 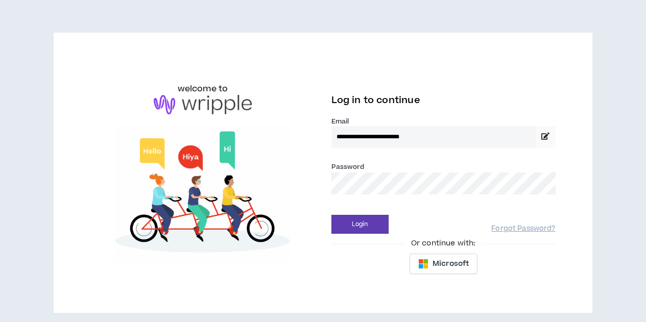 I want to click on img: logo-brand.png, so click(x=203, y=105).